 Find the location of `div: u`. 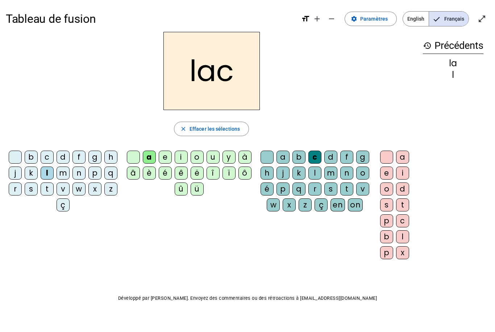

div: u is located at coordinates (213, 157).